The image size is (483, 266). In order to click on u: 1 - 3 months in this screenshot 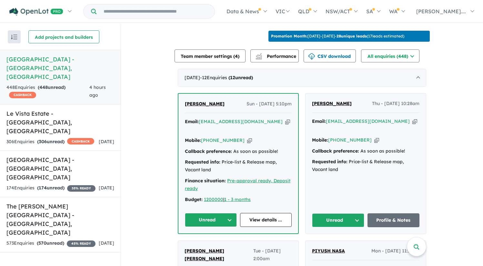, I will do `click(238, 199)`.